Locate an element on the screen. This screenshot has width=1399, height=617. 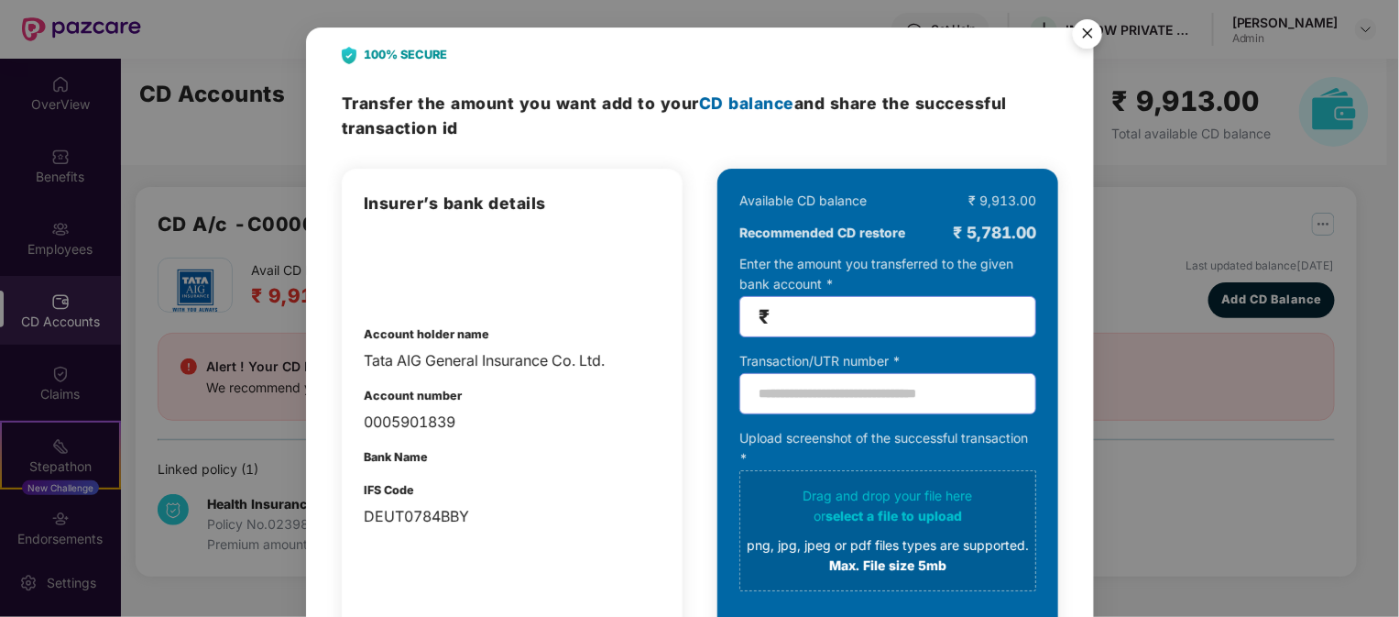
b: Account holder name is located at coordinates (425, 334).